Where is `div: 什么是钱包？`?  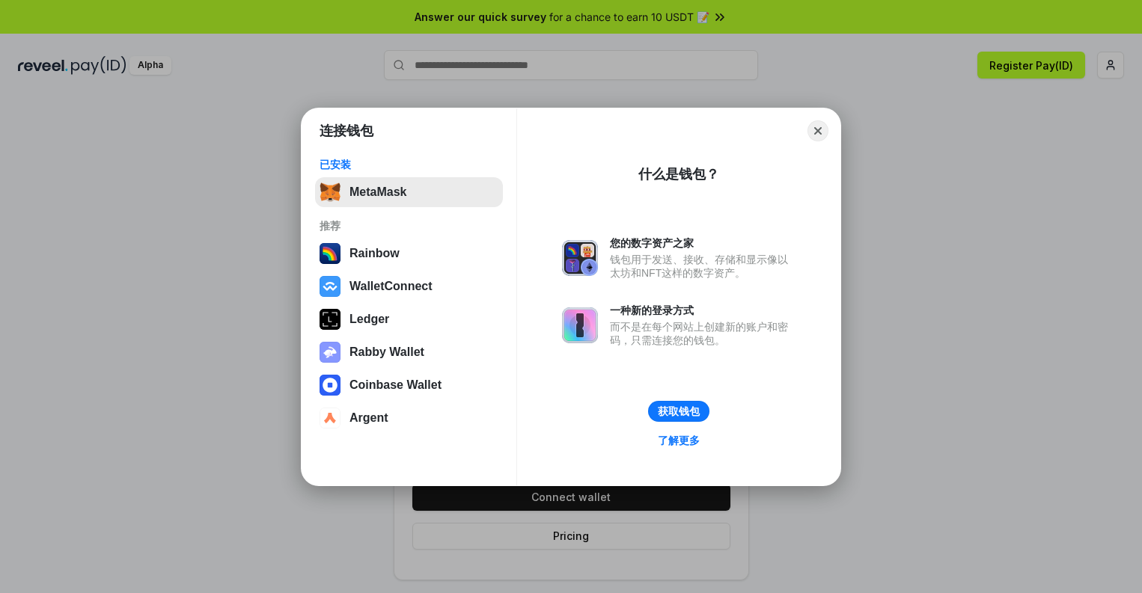 div: 什么是钱包？ is located at coordinates (679, 174).